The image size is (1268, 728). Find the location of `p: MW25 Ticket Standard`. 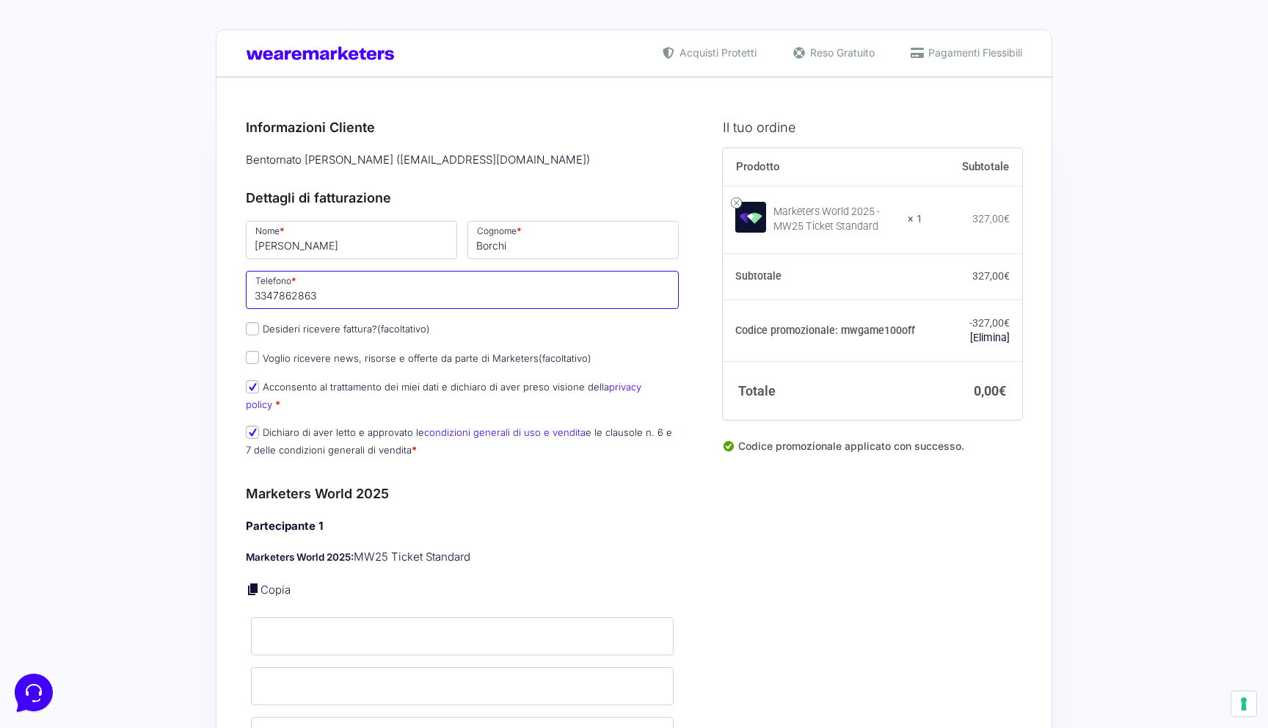

p: MW25 Ticket Standard is located at coordinates (462, 557).